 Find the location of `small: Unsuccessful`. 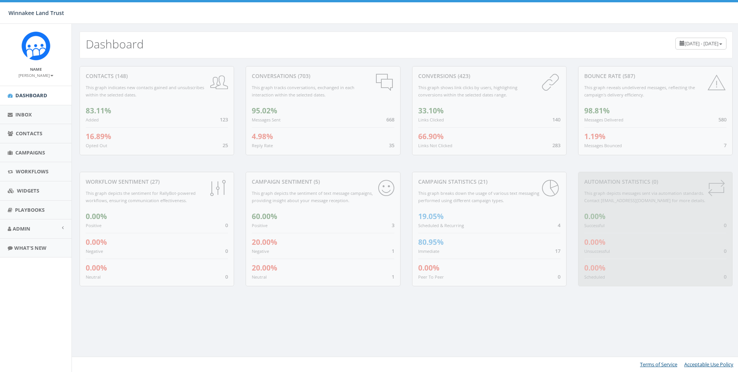

small: Unsuccessful is located at coordinates (597, 251).